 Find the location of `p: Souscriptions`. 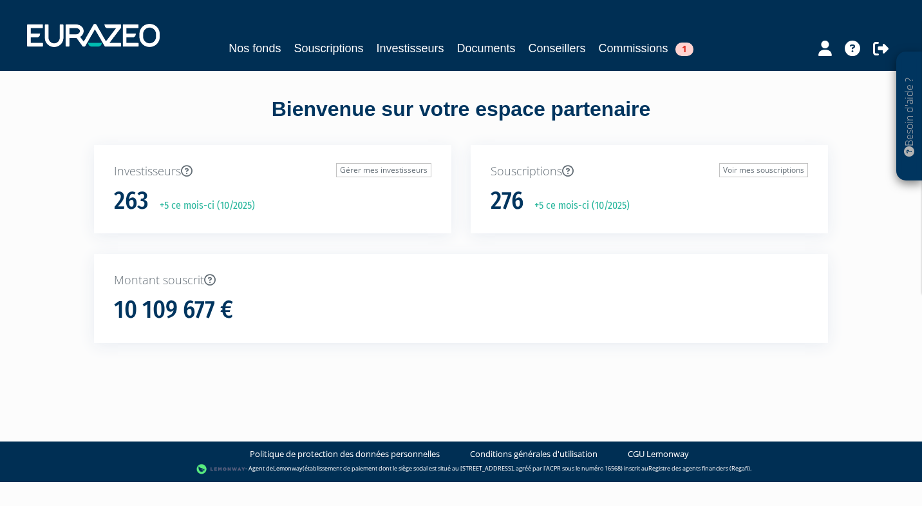

p: Souscriptions is located at coordinates (649, 171).